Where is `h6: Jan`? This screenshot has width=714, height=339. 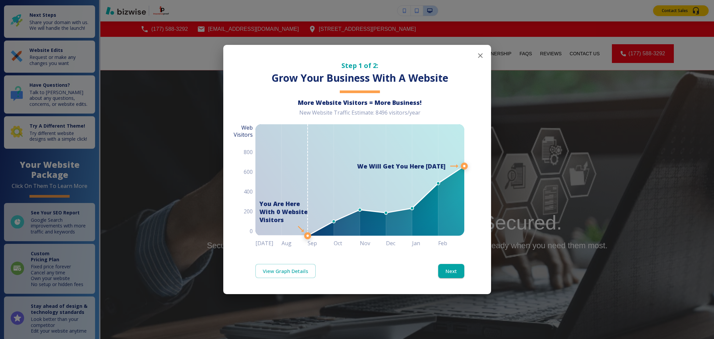
h6: Jan is located at coordinates (425, 243).